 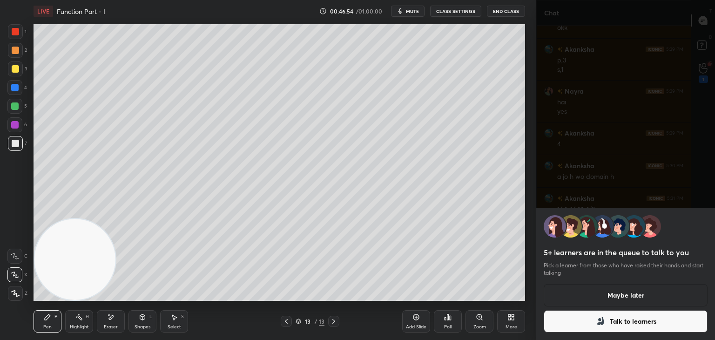 I want to click on div: Pen, so click(x=48, y=327).